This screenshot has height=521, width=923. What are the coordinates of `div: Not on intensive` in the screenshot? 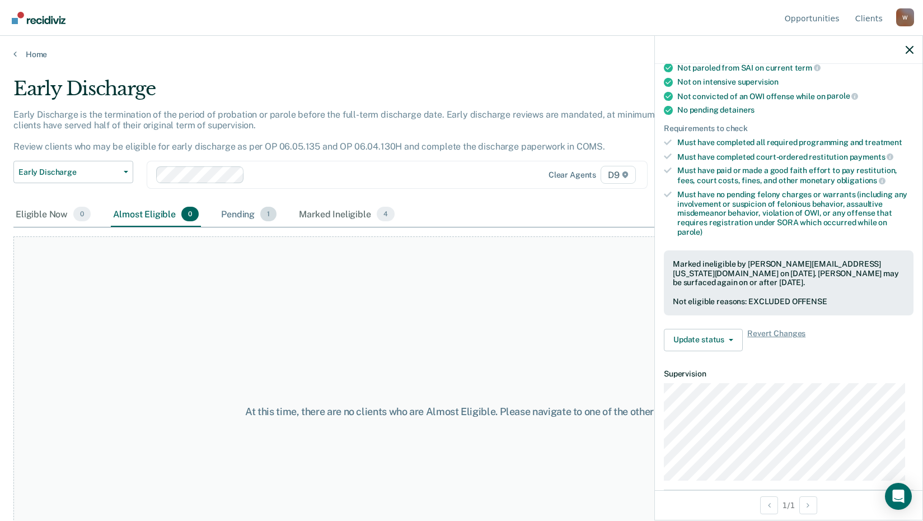 It's located at (796, 82).